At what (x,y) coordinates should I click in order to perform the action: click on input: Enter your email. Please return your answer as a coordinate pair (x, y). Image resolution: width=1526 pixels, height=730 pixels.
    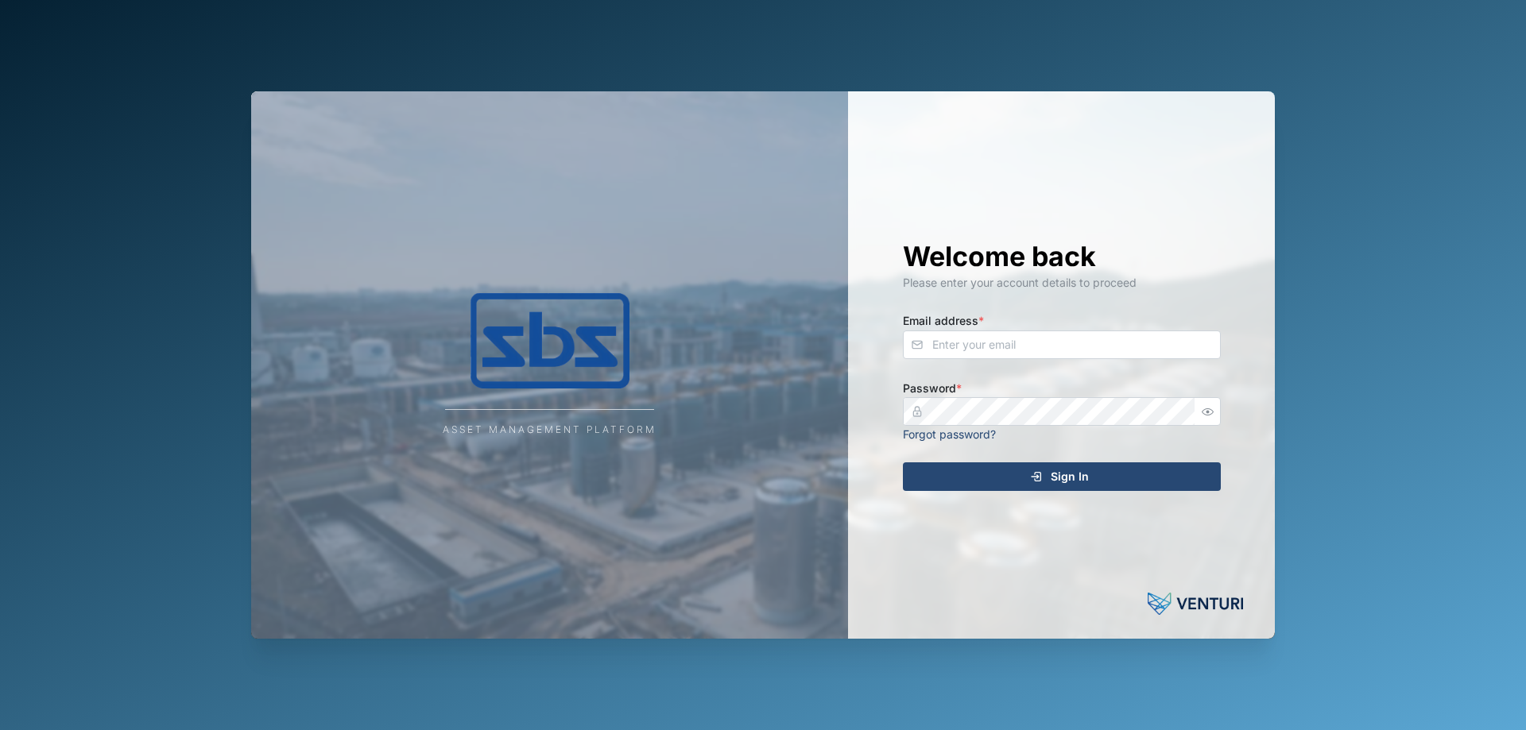
    Looking at the image, I should click on (1062, 345).